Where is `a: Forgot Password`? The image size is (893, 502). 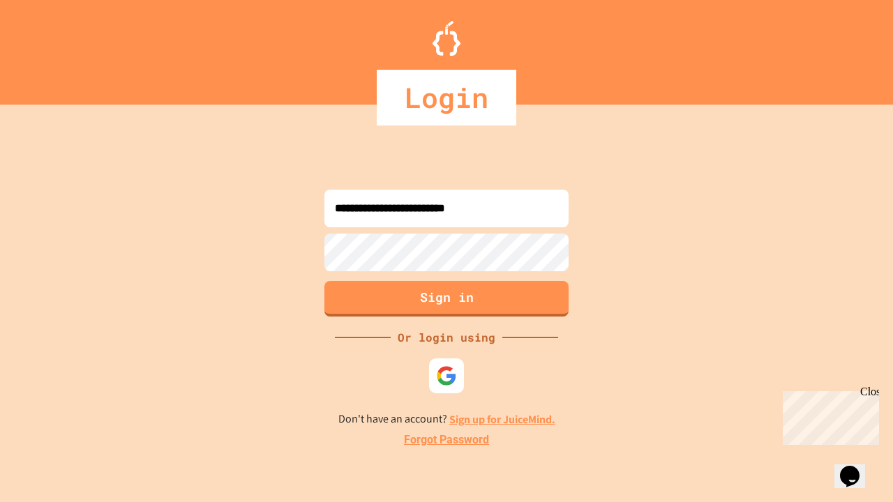 a: Forgot Password is located at coordinates (447, 440).